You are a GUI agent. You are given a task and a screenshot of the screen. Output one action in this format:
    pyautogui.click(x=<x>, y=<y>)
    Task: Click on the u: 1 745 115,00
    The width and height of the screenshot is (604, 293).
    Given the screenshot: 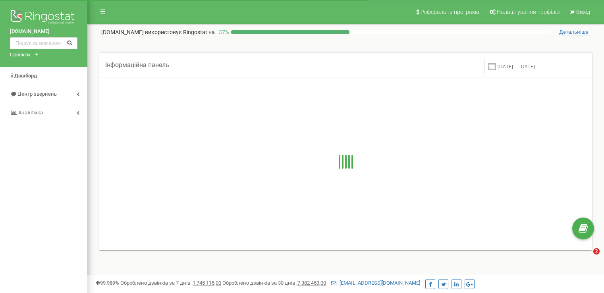 What is the action you would take?
    pyautogui.click(x=207, y=283)
    